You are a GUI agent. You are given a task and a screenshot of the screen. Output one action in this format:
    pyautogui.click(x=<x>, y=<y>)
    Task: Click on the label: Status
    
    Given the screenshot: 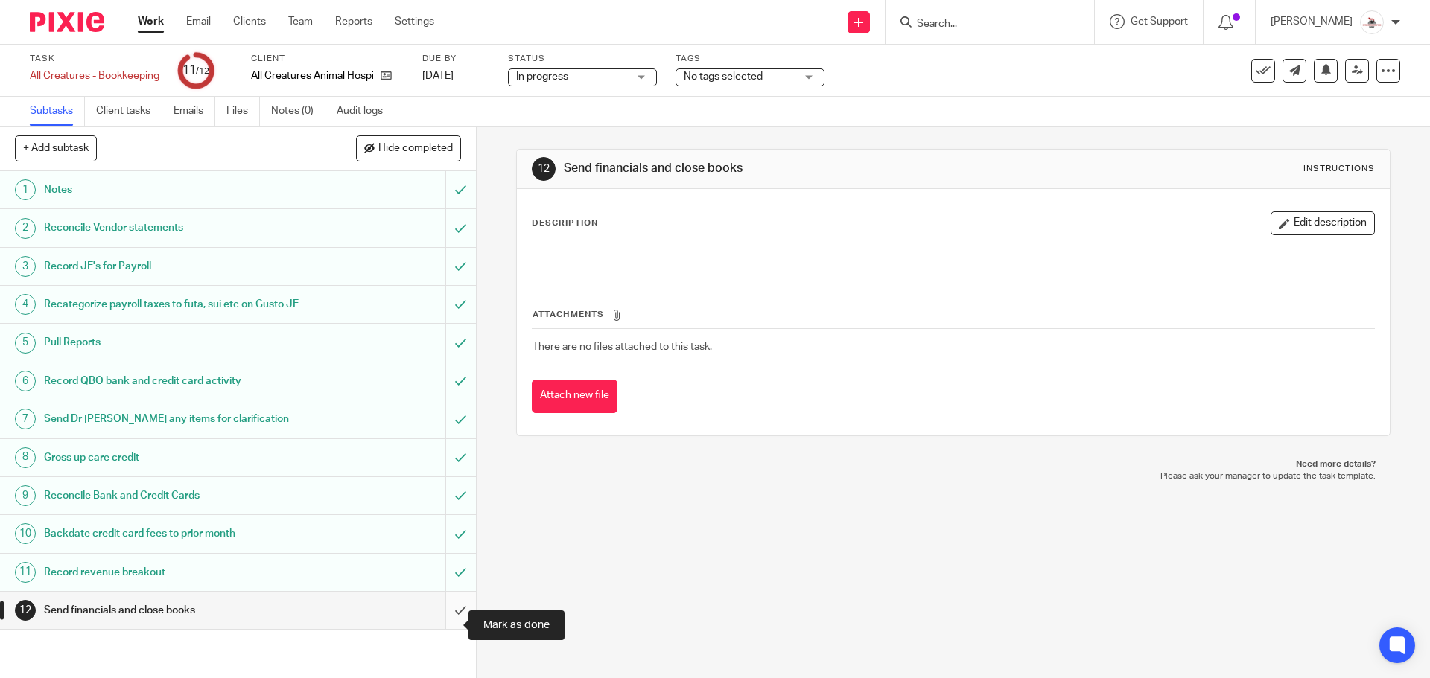 What is the action you would take?
    pyautogui.click(x=582, y=59)
    